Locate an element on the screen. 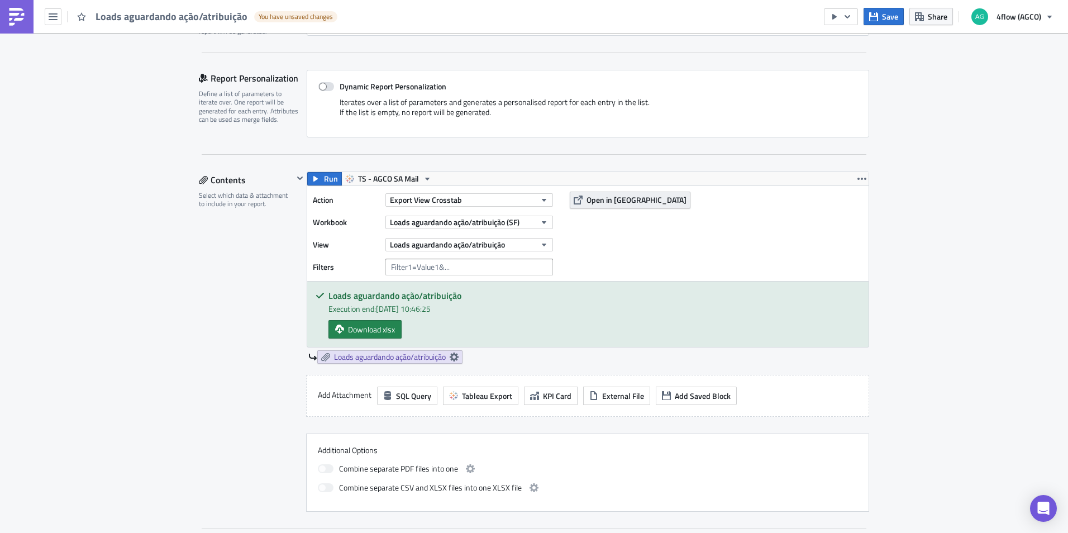  span: You have unsaved changes is located at coordinates (295, 17).